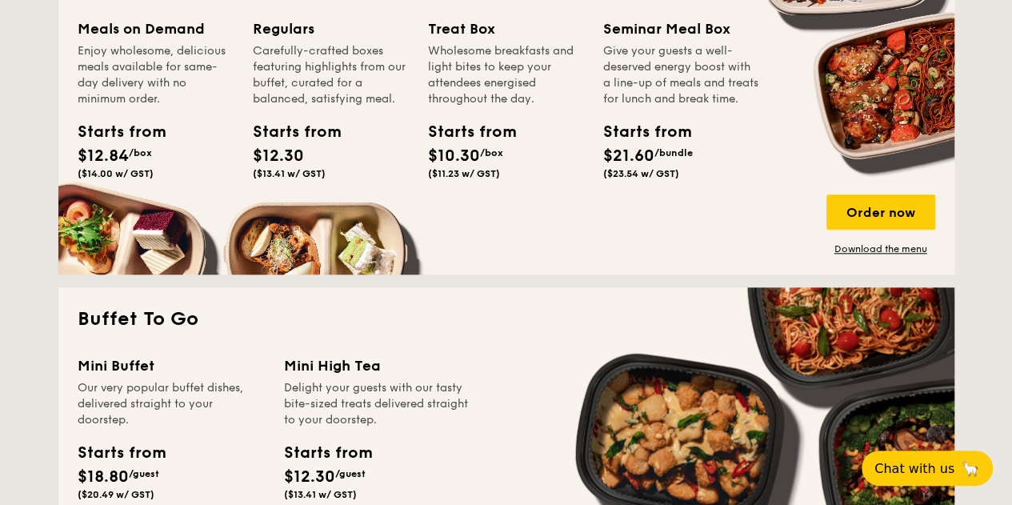 This screenshot has height=505, width=1012. What do you see at coordinates (116, 494) in the screenshot?
I see `span: ($20.49 w/ GST)` at bounding box center [116, 494].